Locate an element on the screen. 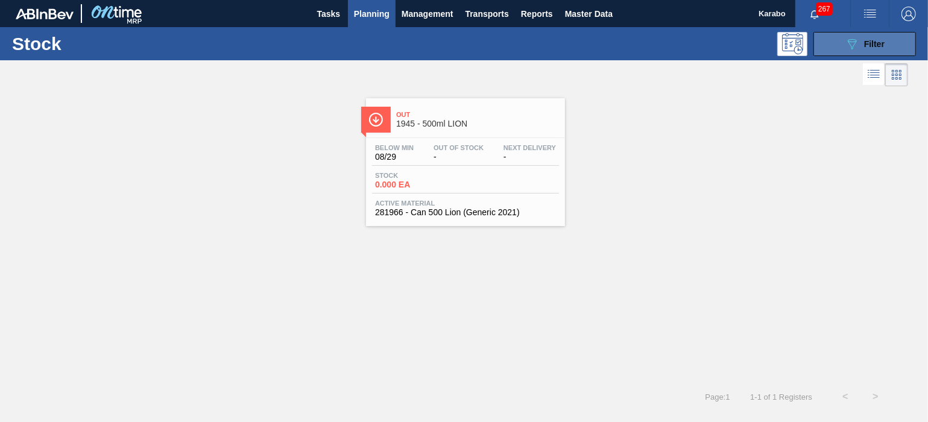  span: 0.000 EA is located at coordinates (417, 185).